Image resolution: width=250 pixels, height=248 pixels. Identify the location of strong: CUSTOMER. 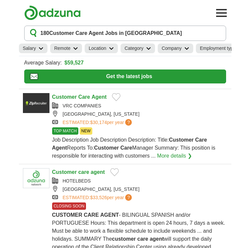
(67, 214).